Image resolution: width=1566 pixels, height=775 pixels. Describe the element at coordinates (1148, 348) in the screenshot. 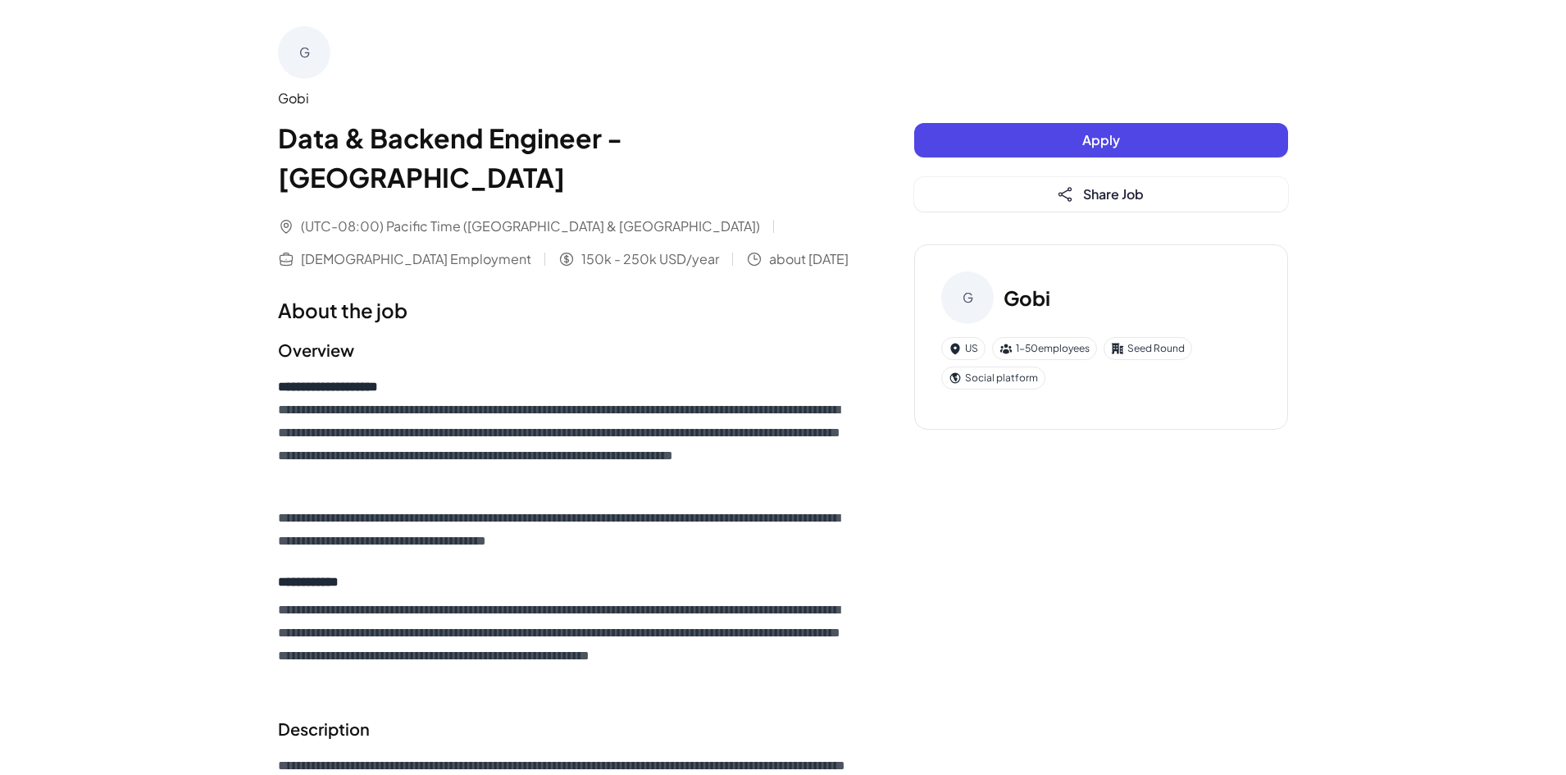

I see `div: Seed Round` at that location.